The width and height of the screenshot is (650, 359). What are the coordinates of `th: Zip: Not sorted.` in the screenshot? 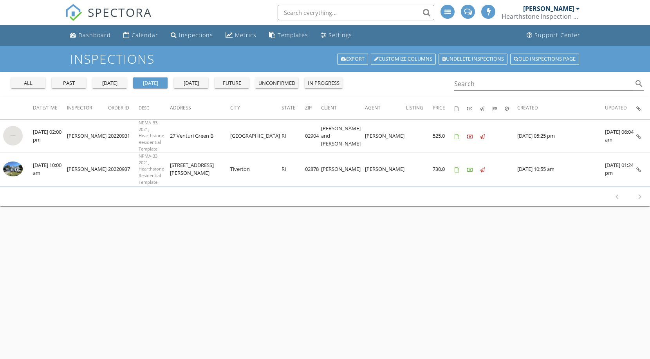 It's located at (313, 108).